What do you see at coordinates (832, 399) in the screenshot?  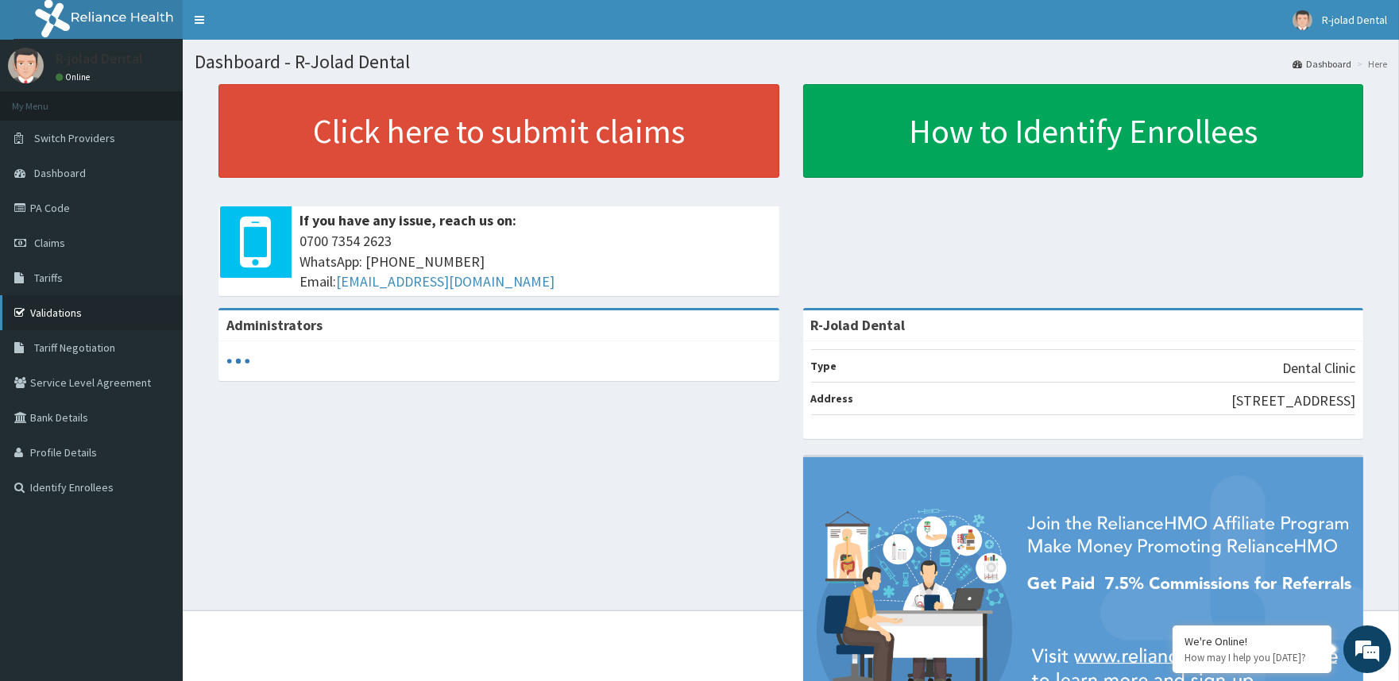 I see `b: Address` at bounding box center [832, 399].